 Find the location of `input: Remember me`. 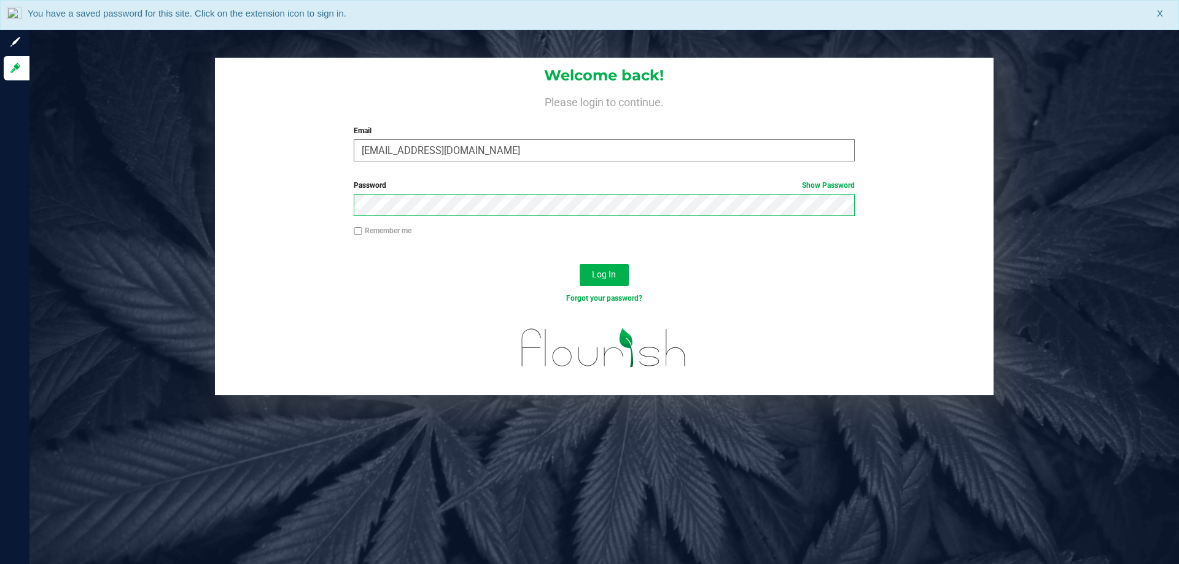

input: Remember me is located at coordinates (358, 231).